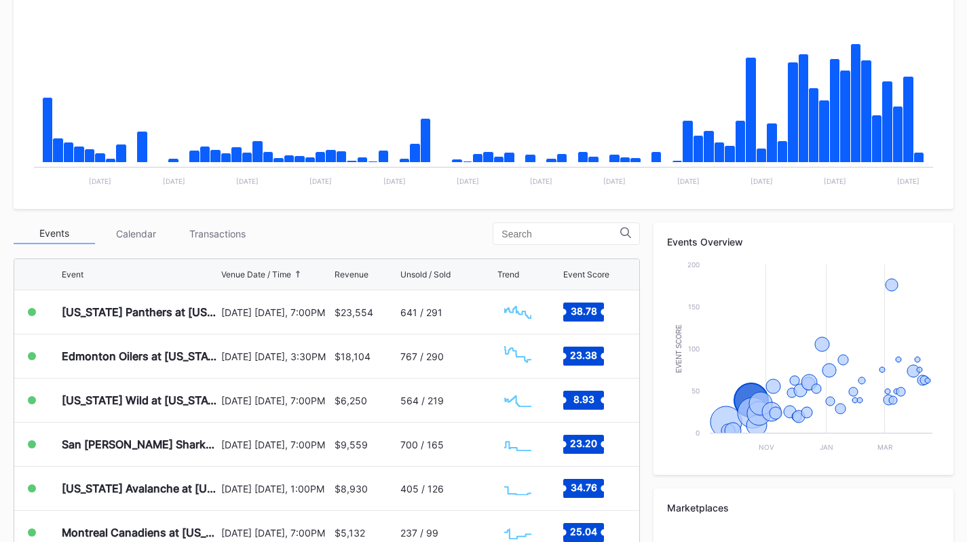 This screenshot has height=542, width=967. I want to click on div: 564 / 219, so click(422, 400).